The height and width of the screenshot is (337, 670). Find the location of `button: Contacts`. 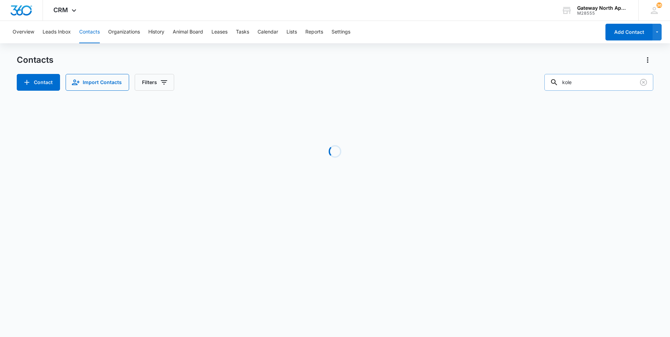

button: Contacts is located at coordinates (89, 32).